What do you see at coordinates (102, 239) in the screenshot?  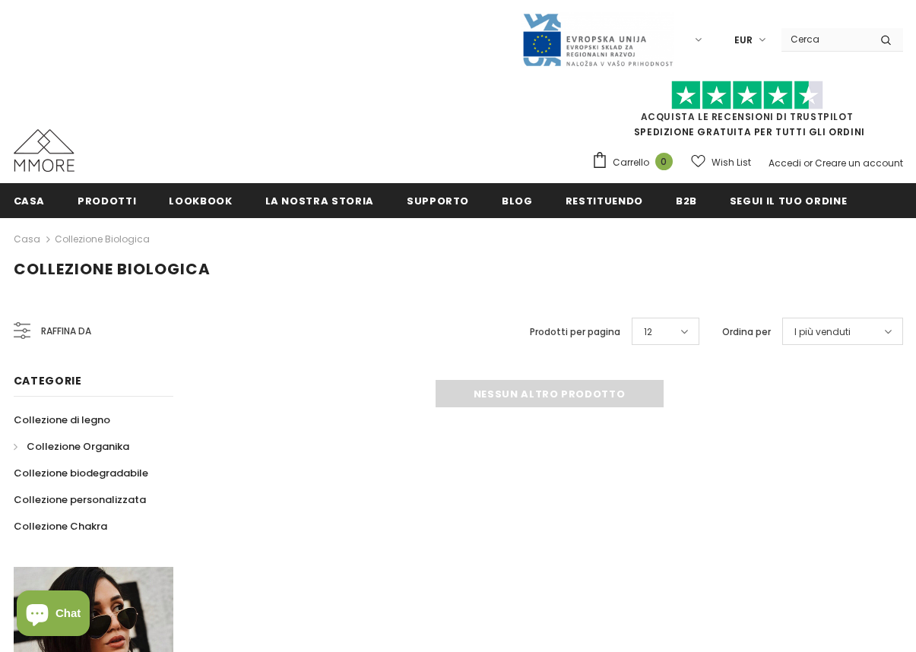 I see `a: Collezione biologica` at bounding box center [102, 239].